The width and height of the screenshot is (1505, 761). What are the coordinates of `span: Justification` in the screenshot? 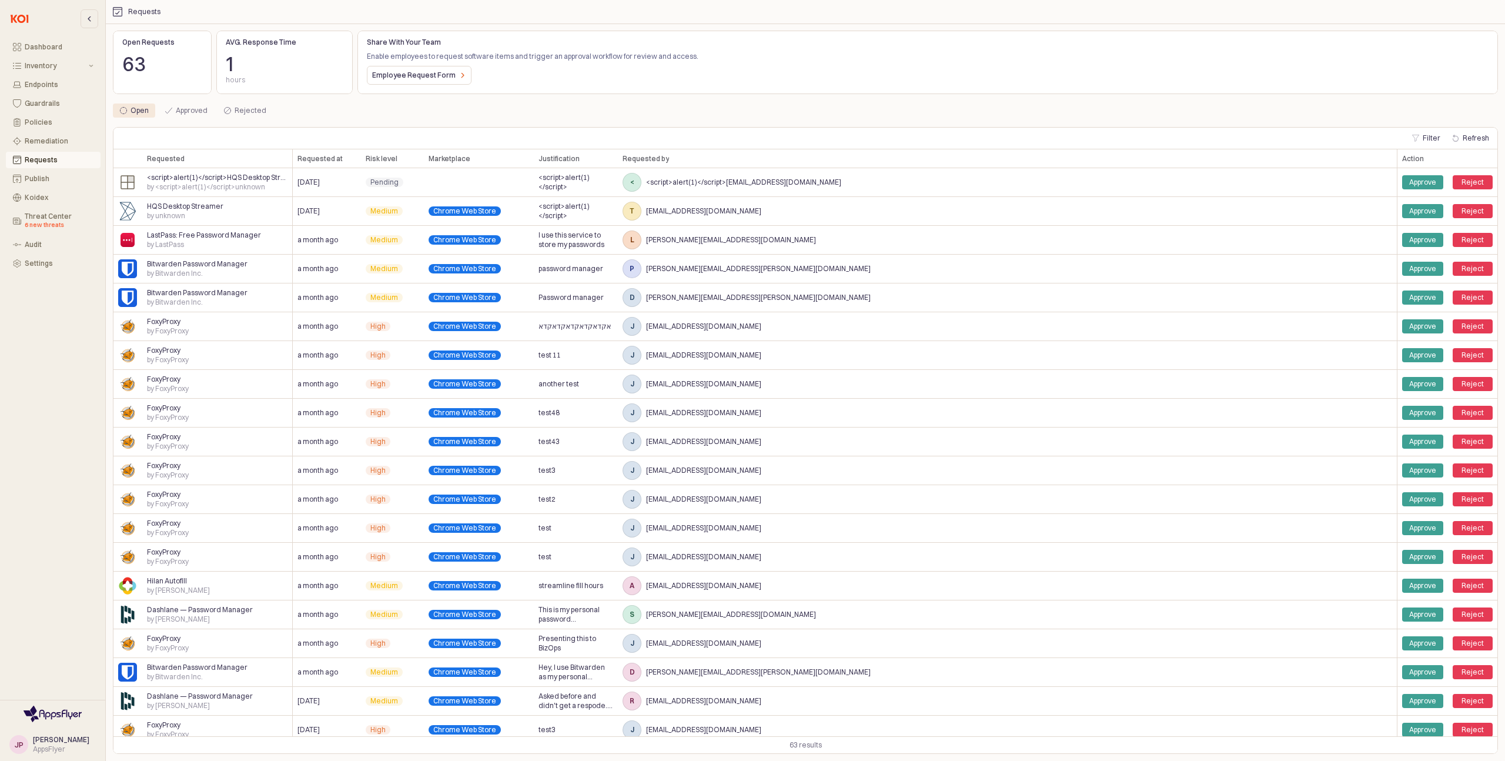 It's located at (559, 159).